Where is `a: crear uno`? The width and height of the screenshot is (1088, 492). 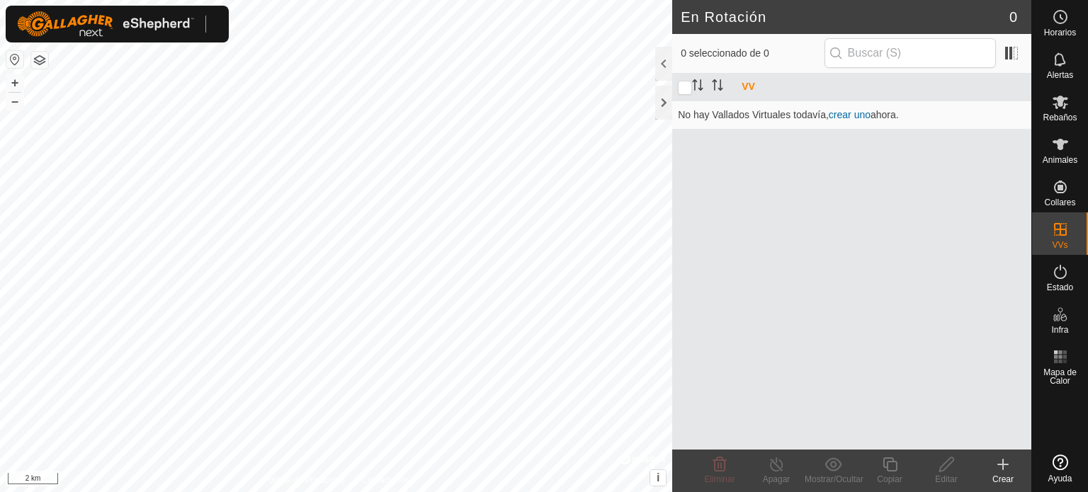
a: crear uno is located at coordinates (850, 115).